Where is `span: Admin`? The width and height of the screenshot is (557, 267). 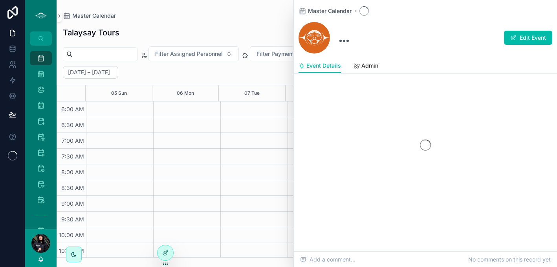
span: Admin is located at coordinates (370, 66).